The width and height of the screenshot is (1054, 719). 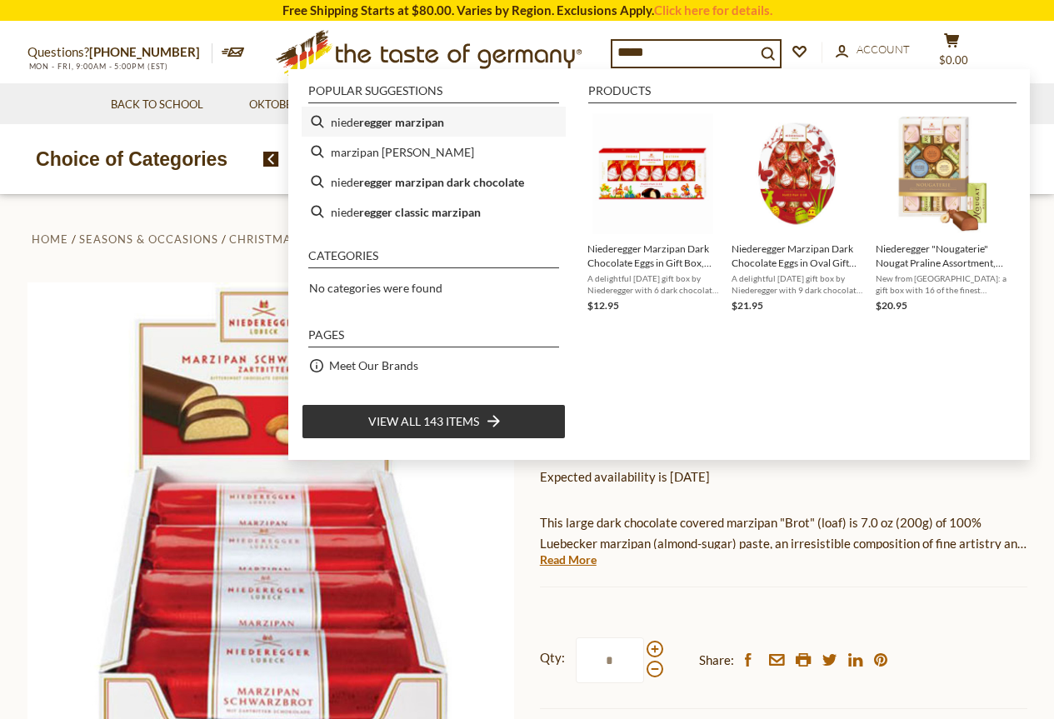 What do you see at coordinates (402, 122) in the screenshot?
I see `b: regger marzipan` at bounding box center [402, 122].